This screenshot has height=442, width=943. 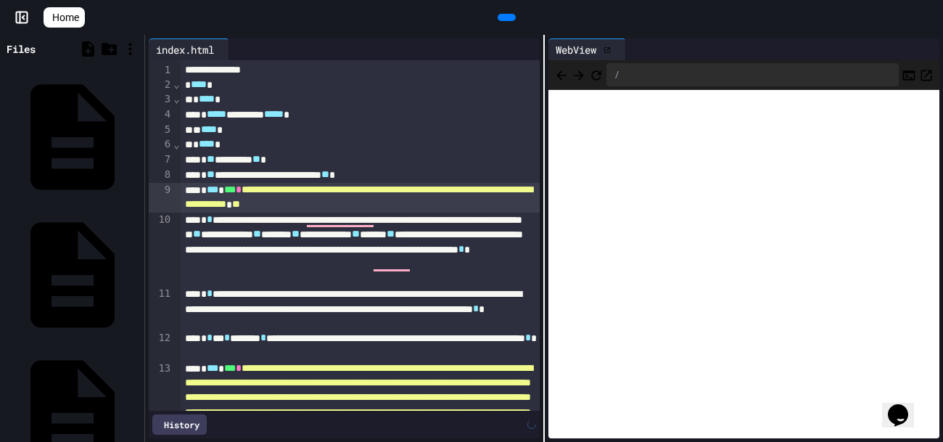 What do you see at coordinates (65, 17) in the screenshot?
I see `span: Home` at bounding box center [65, 17].